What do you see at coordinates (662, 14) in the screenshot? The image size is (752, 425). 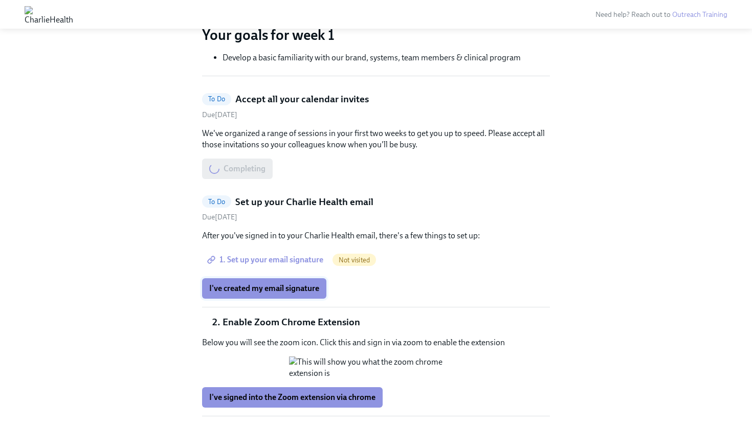 I see `span: Need help? Reach out to` at bounding box center [662, 14].